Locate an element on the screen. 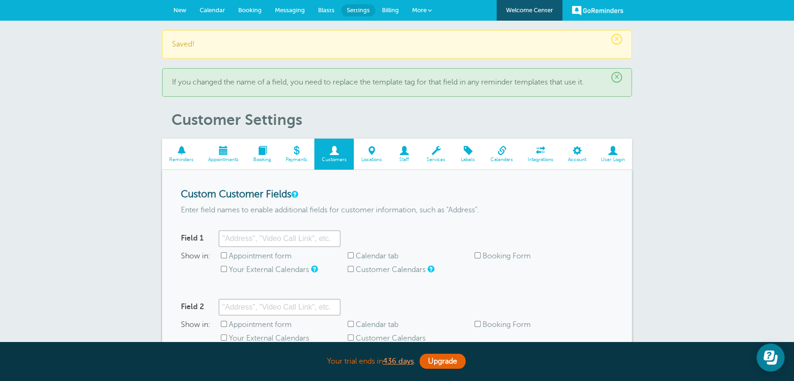 The image size is (794, 381). span: Customers is located at coordinates (334, 160).